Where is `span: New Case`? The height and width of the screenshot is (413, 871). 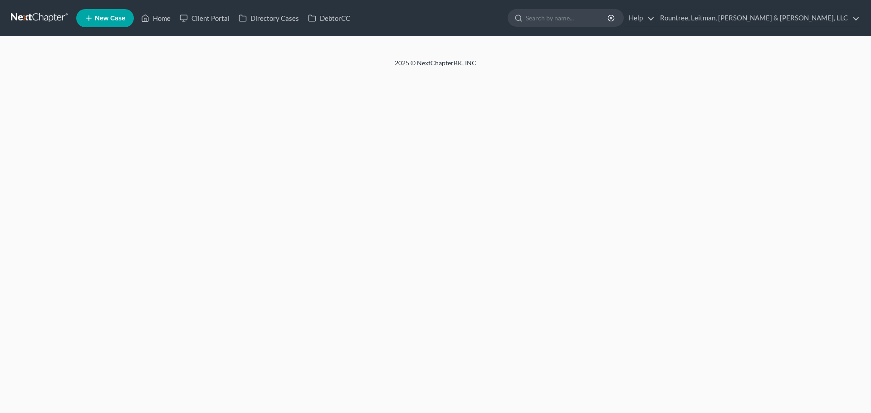 span: New Case is located at coordinates (110, 18).